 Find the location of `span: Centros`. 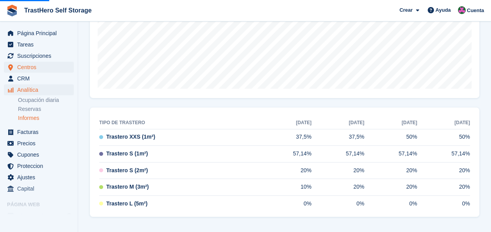

span: Centros is located at coordinates (41, 67).